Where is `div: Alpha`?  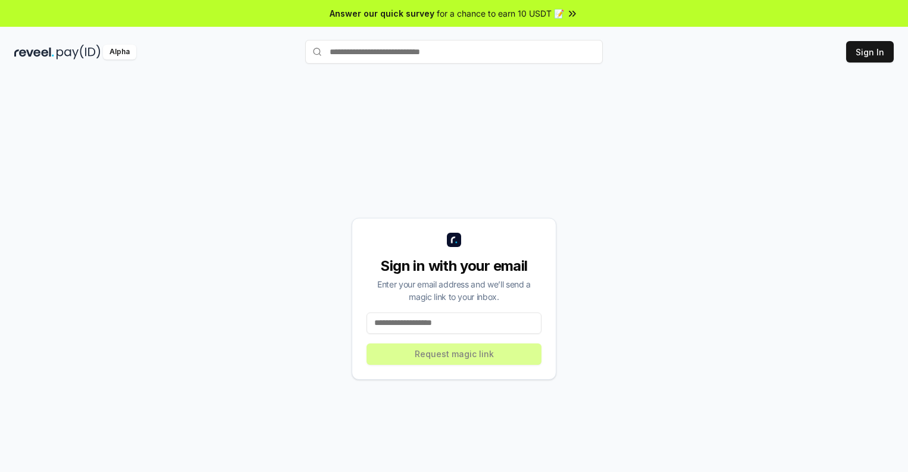
div: Alpha is located at coordinates (120, 52).